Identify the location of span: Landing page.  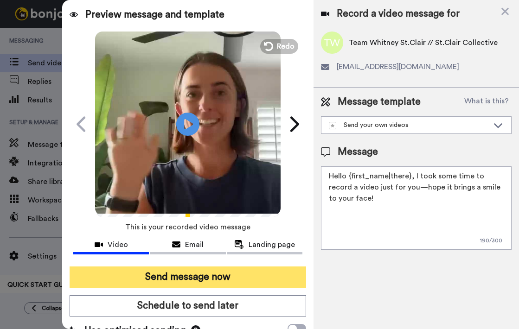
(272, 245).